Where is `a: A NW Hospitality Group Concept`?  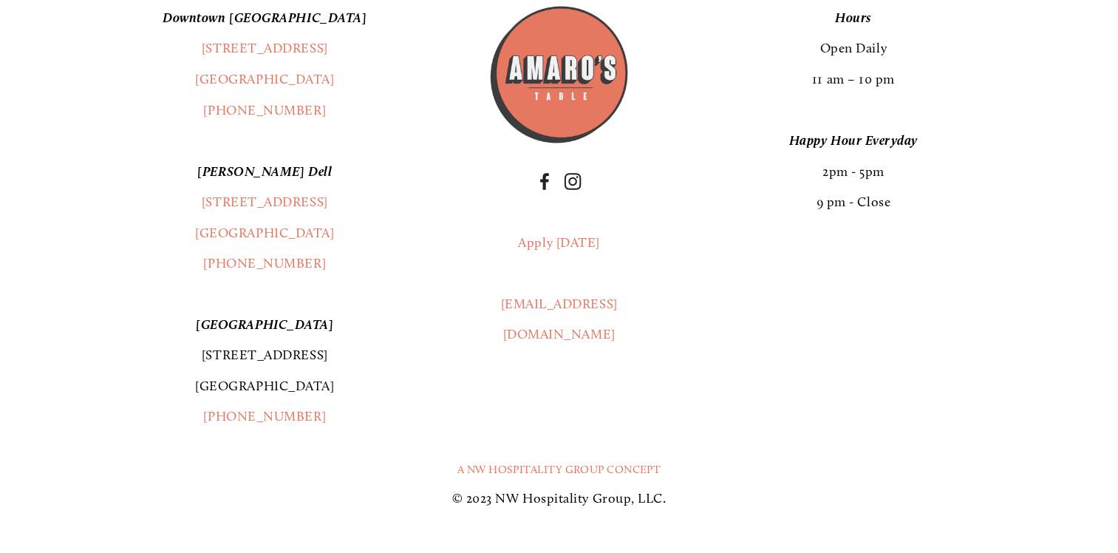 a: A NW Hospitality Group Concept is located at coordinates (559, 469).